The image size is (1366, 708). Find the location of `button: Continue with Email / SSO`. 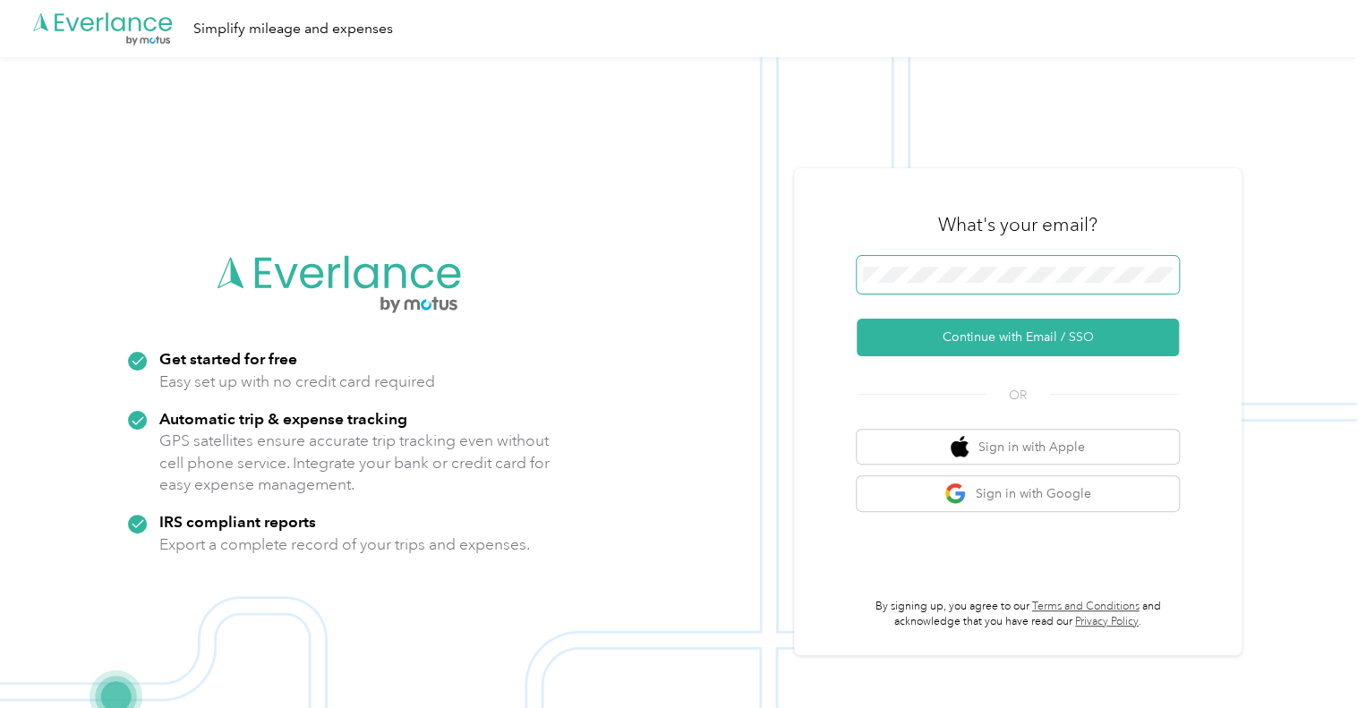

button: Continue with Email / SSO is located at coordinates (1018, 337).